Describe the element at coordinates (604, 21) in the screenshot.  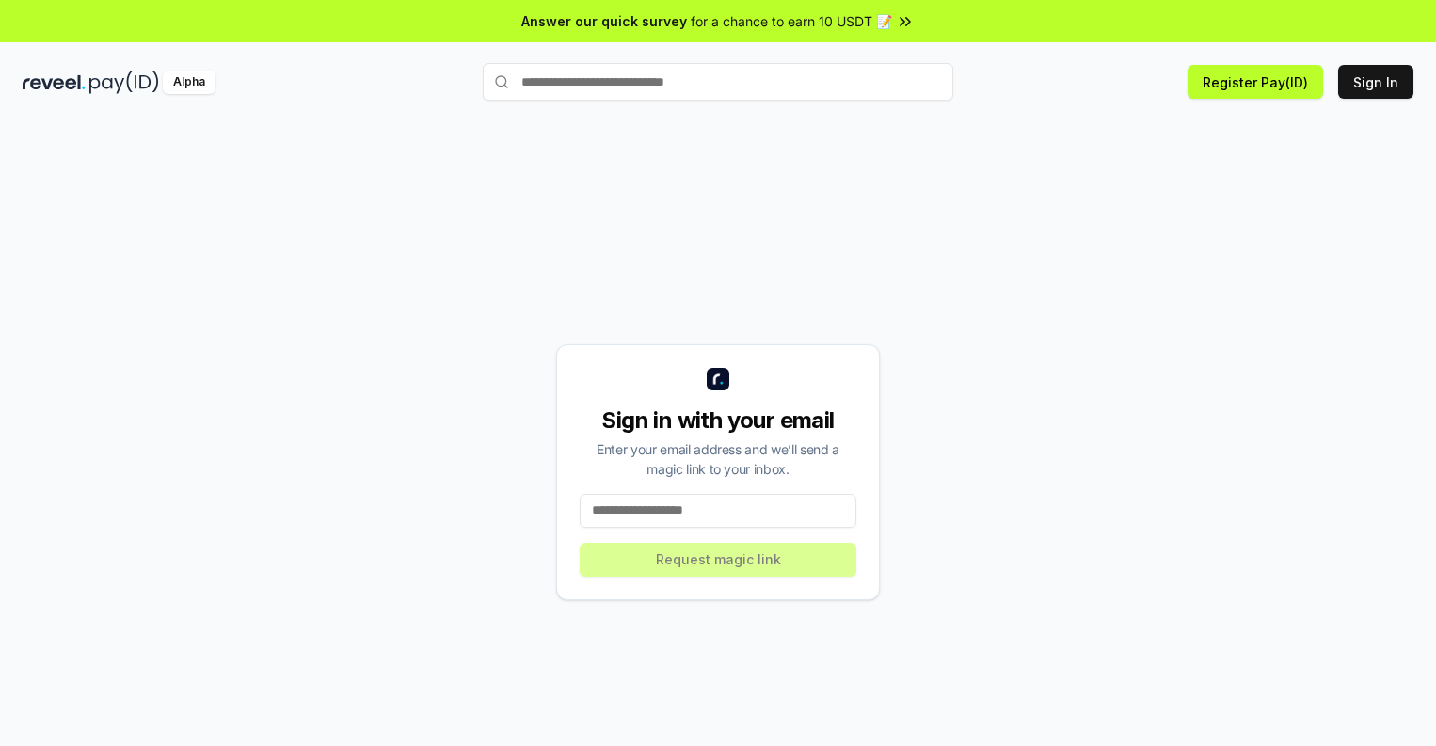
I see `span: Answer our quick survey` at that location.